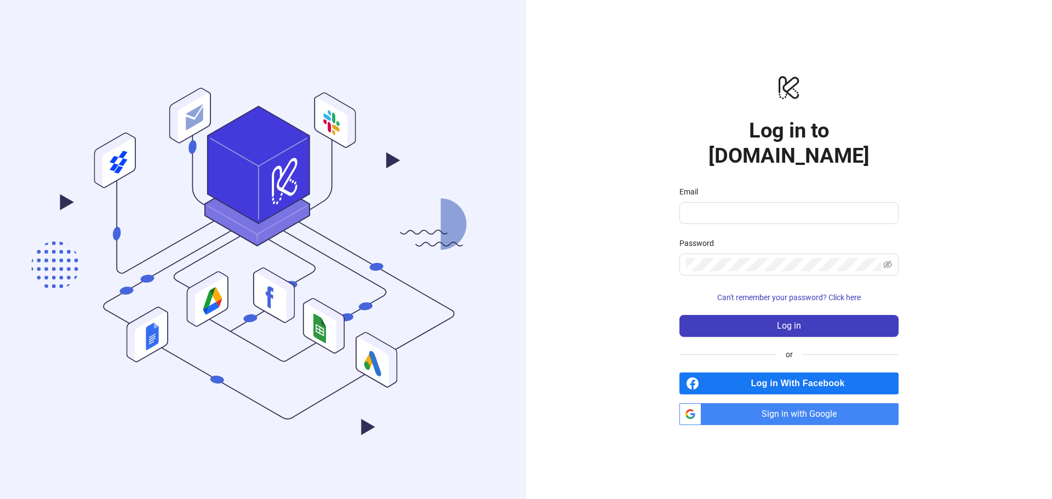  I want to click on a: Can't remember your password? Click here, so click(789, 298).